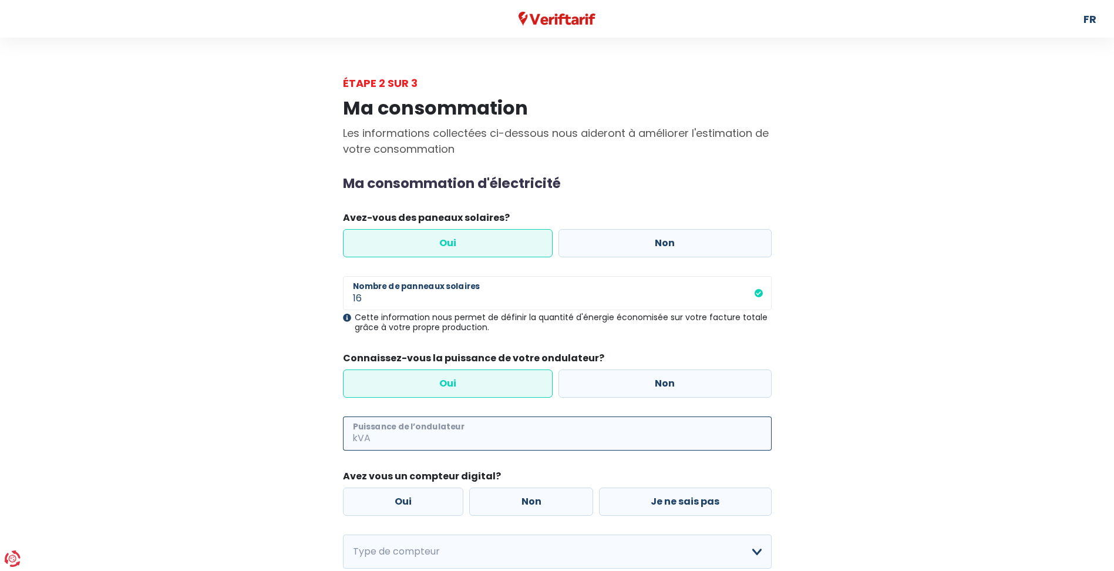 The width and height of the screenshot is (1114, 571). Describe the element at coordinates (557, 360) in the screenshot. I see `legend: Connaissez-vous la puissance de votre ondulateur?` at that location.